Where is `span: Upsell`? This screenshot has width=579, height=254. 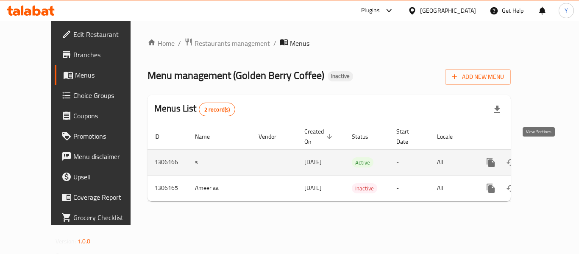
span: Upsell is located at coordinates (107, 177).